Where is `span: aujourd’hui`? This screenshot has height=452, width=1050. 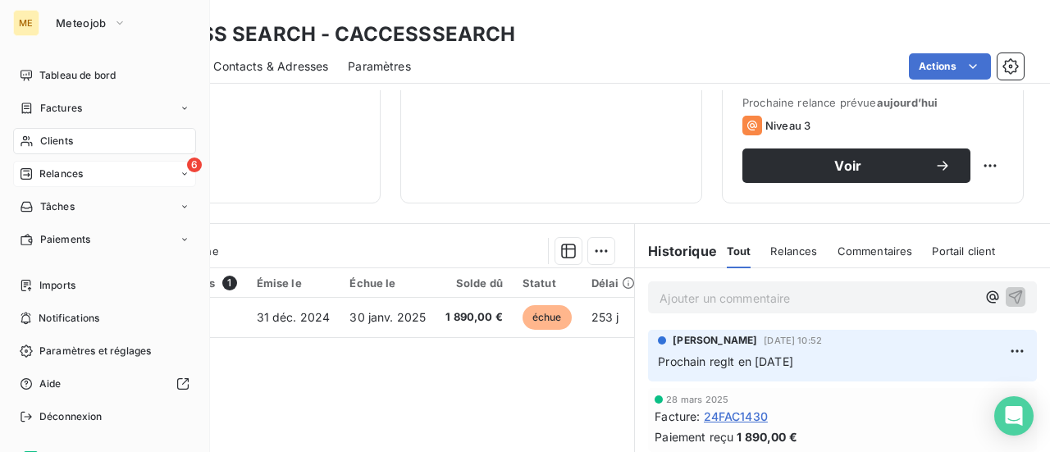
span: aujourd’hui is located at coordinates (907, 103).